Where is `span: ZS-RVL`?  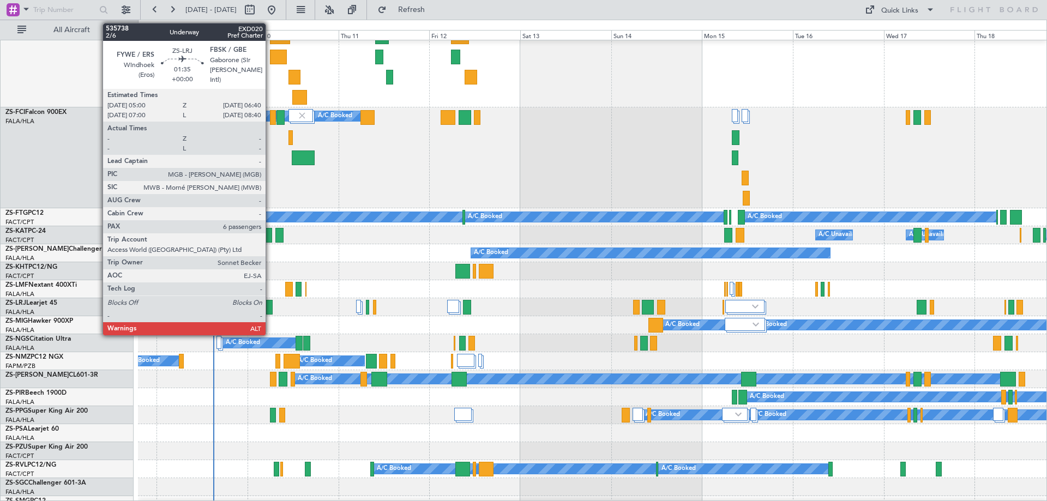 span: ZS-RVL is located at coordinates (16, 465).